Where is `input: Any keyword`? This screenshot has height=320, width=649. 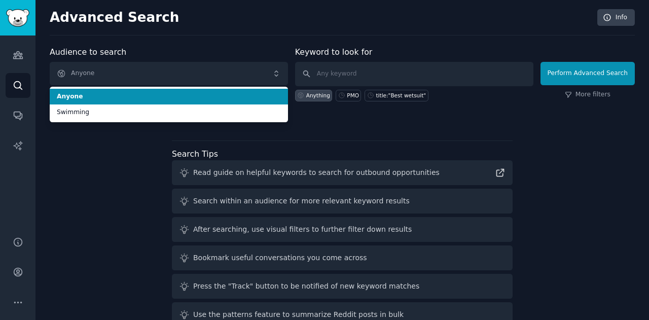
input: Any keyword is located at coordinates (414, 74).